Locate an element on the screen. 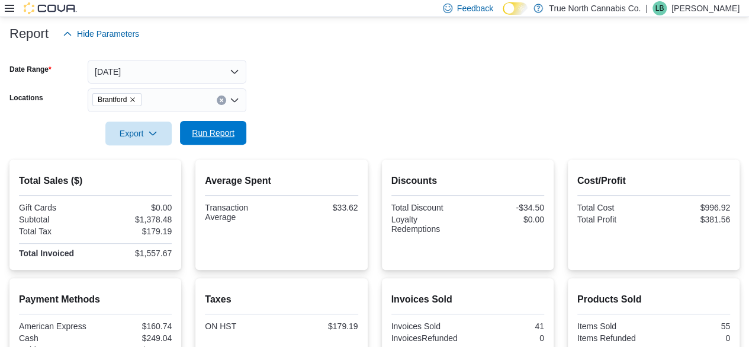 The height and width of the screenshot is (347, 749). div: $1,378.48 is located at coordinates (134, 219).